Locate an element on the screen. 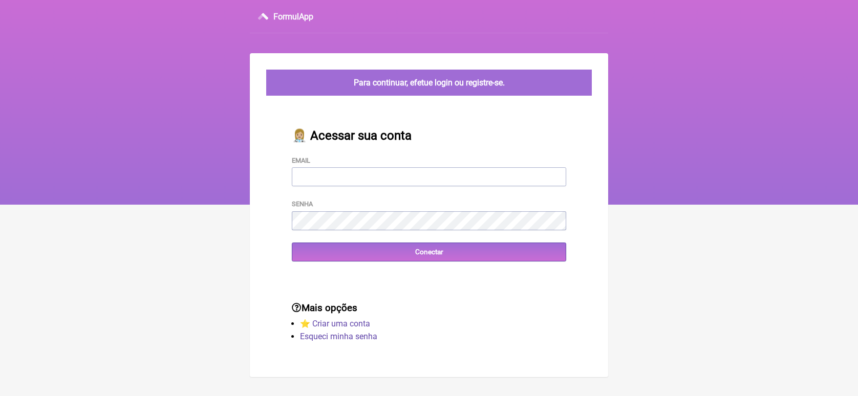  h2: 👩🏼‍⚕️ Acessar sua conta is located at coordinates (429, 136).